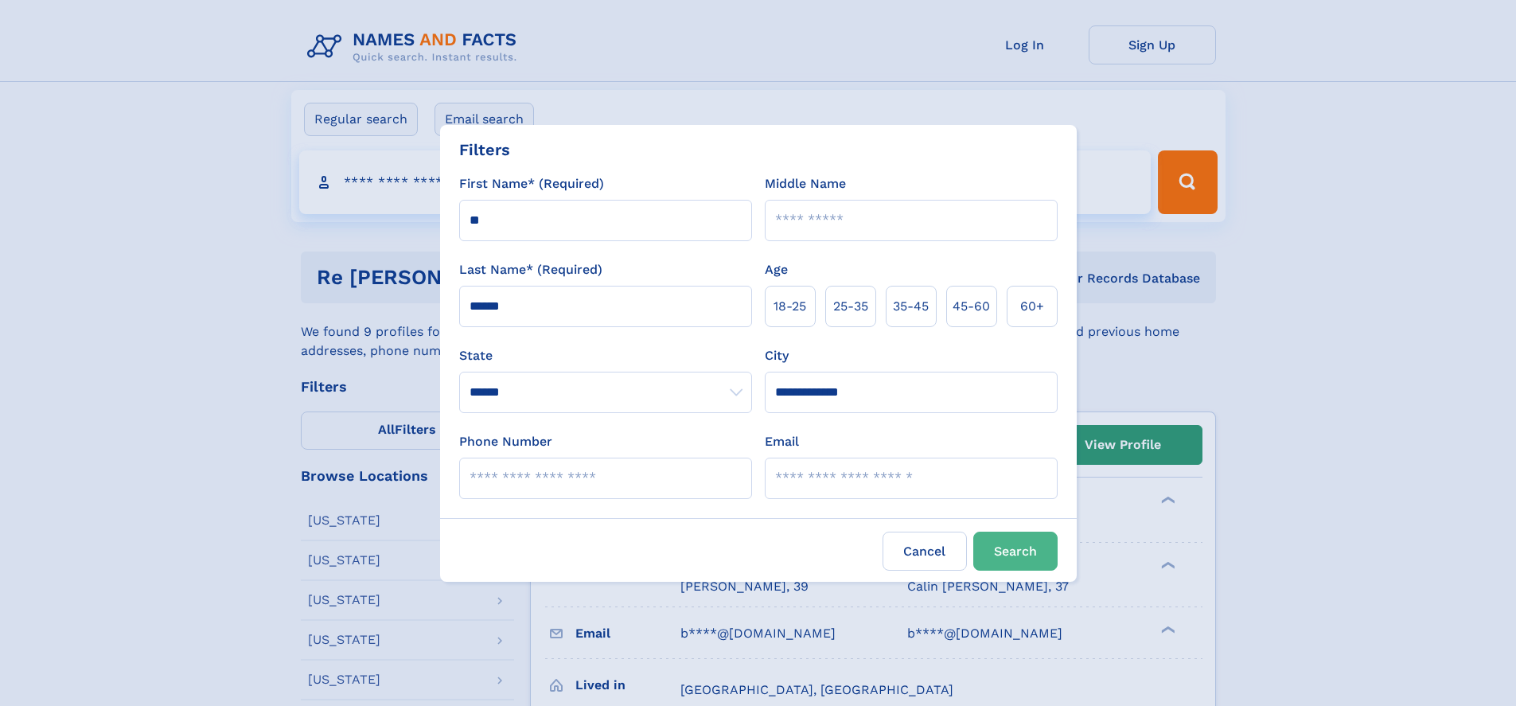 The image size is (1516, 706). I want to click on div: Filters, so click(485, 150).